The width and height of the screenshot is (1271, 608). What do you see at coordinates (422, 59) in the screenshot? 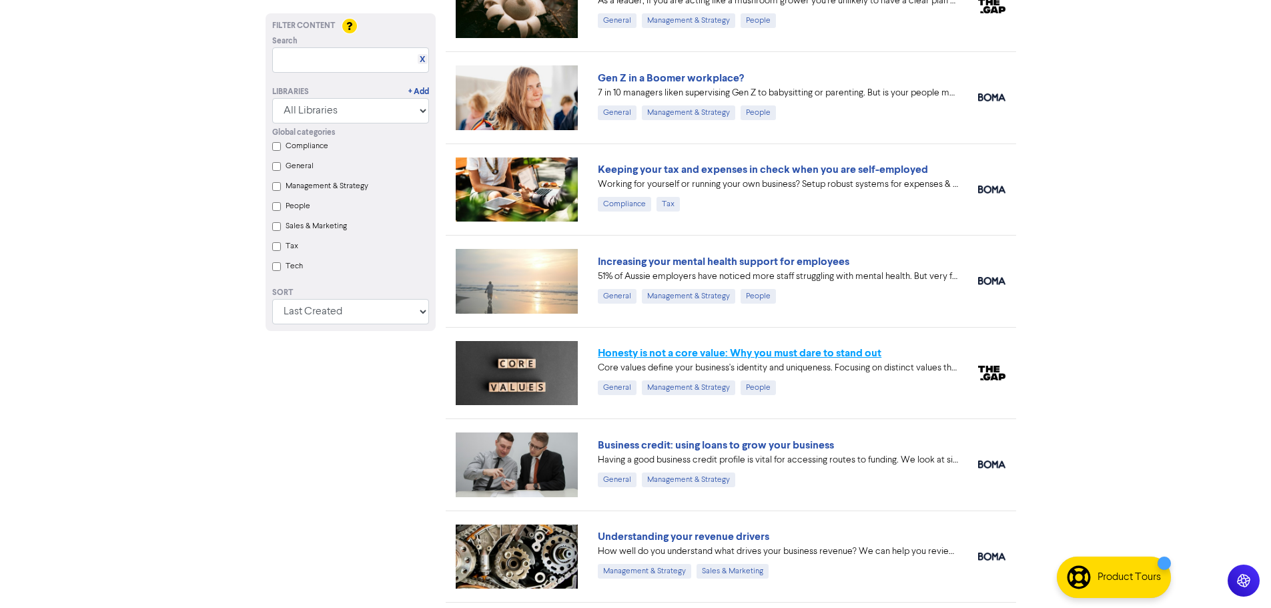
I see `a: X` at bounding box center [422, 59].